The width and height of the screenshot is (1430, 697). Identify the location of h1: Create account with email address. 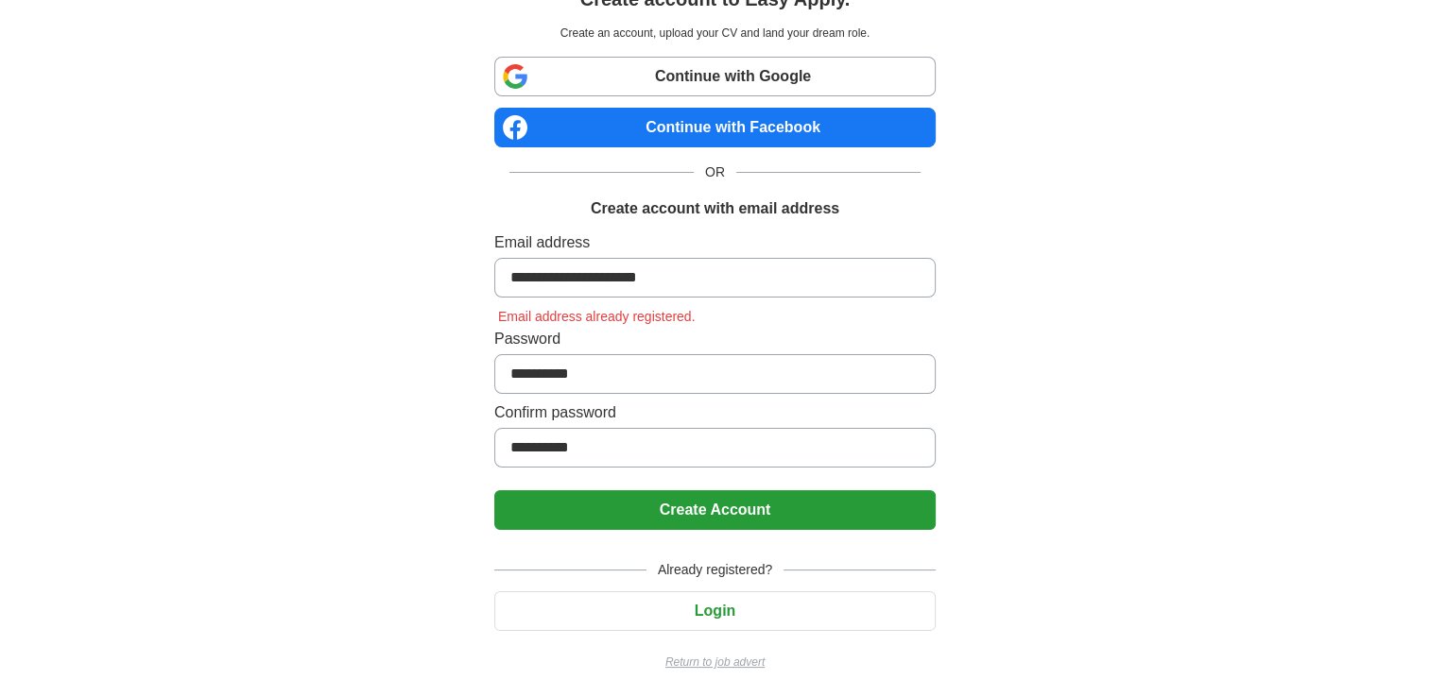
(714, 209).